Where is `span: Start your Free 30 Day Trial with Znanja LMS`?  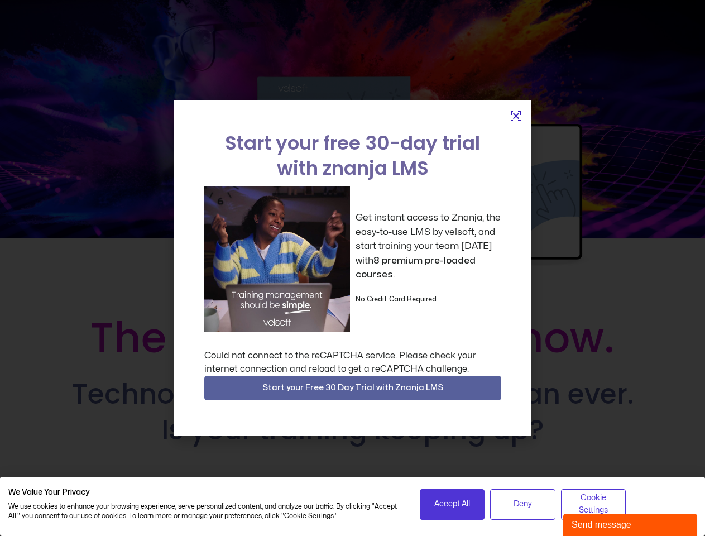
span: Start your Free 30 Day Trial with Znanja LMS is located at coordinates (353, 388).